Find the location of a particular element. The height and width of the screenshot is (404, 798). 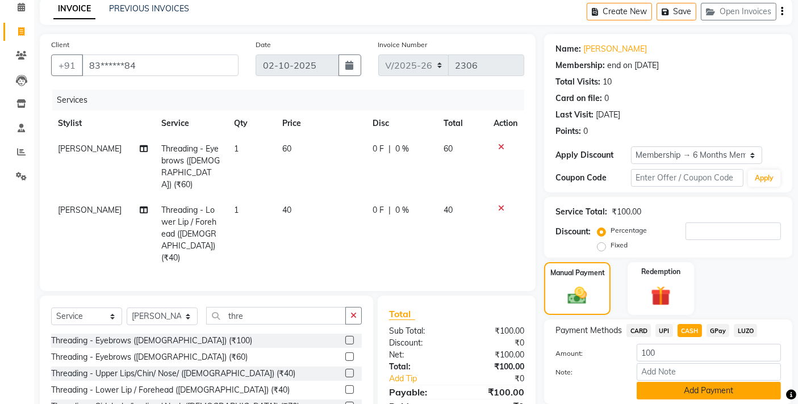

input: Amount is located at coordinates (709, 353).